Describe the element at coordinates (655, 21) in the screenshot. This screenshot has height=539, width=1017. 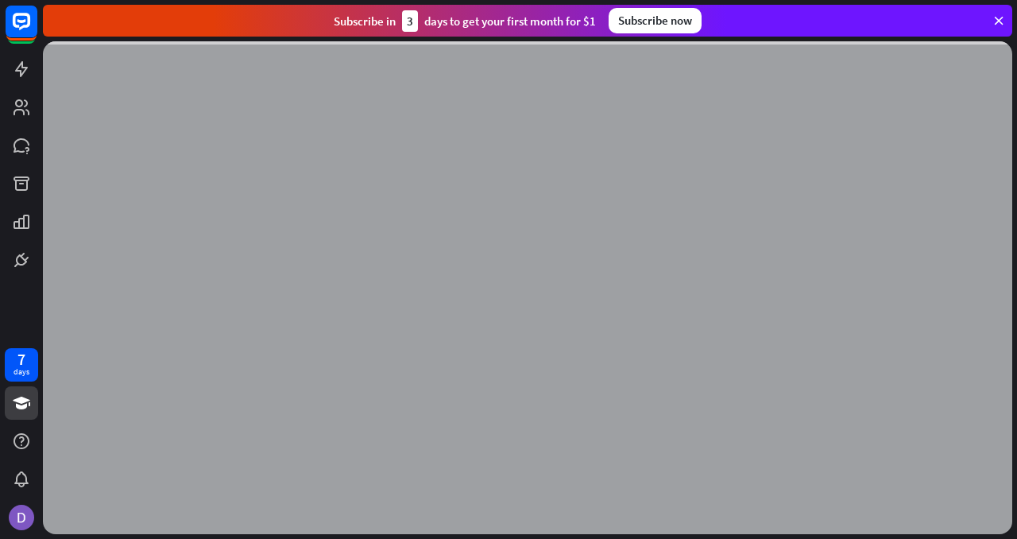
I see `div: Subscribe now` at that location.